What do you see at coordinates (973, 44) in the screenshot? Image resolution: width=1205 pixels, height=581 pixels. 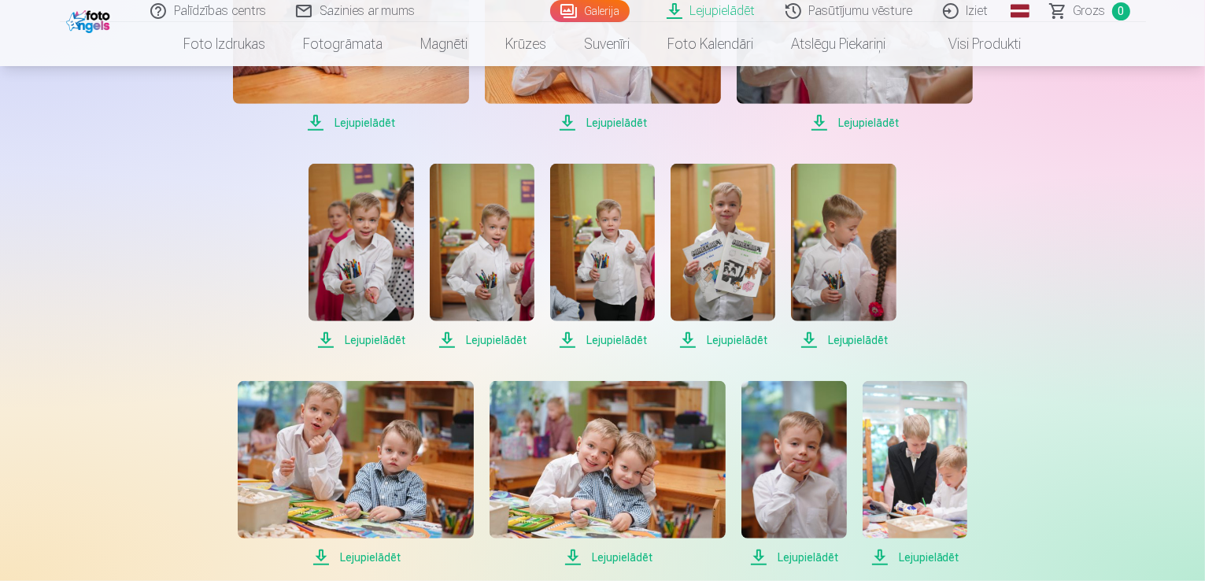 I see `a: Visi produkti` at bounding box center [973, 44].